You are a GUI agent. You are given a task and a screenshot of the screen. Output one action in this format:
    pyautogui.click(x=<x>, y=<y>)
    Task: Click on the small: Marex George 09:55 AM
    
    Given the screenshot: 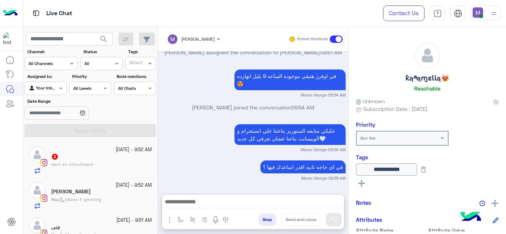 What is the action you would take?
    pyautogui.click(x=323, y=179)
    